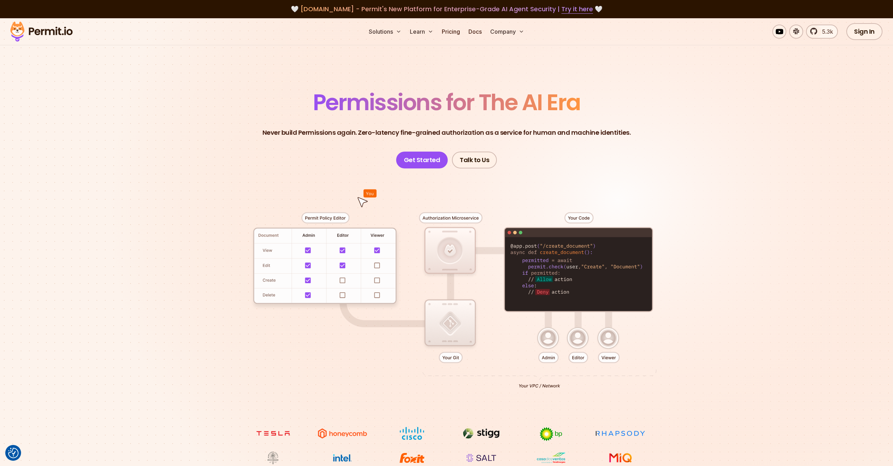 This screenshot has height=466, width=893. What do you see at coordinates (412, 434) in the screenshot?
I see `img: Cisco` at bounding box center [412, 434].